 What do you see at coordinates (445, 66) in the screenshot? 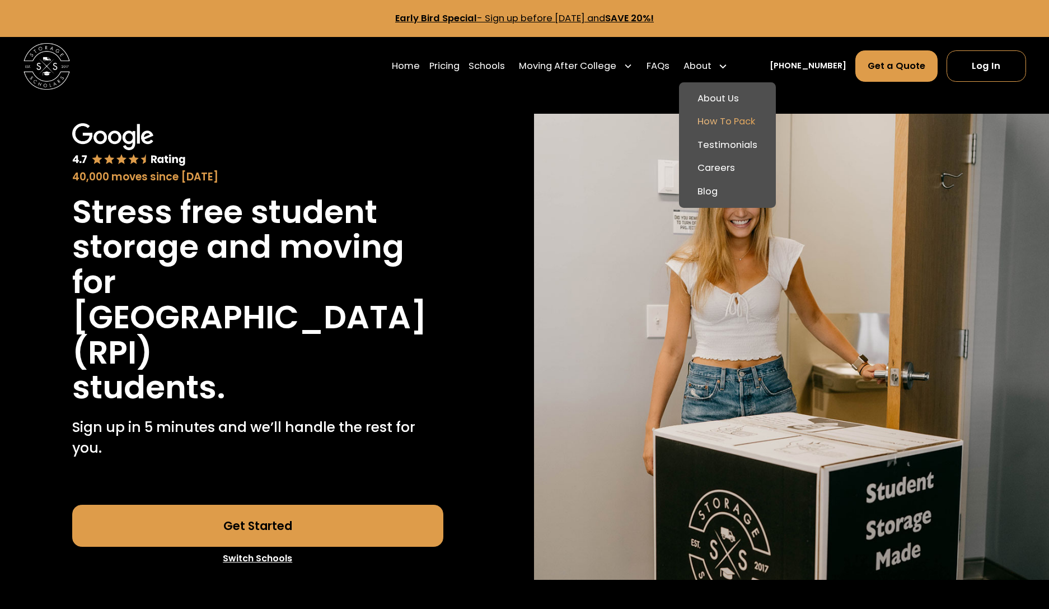
I see `a: Pricing` at bounding box center [445, 66].